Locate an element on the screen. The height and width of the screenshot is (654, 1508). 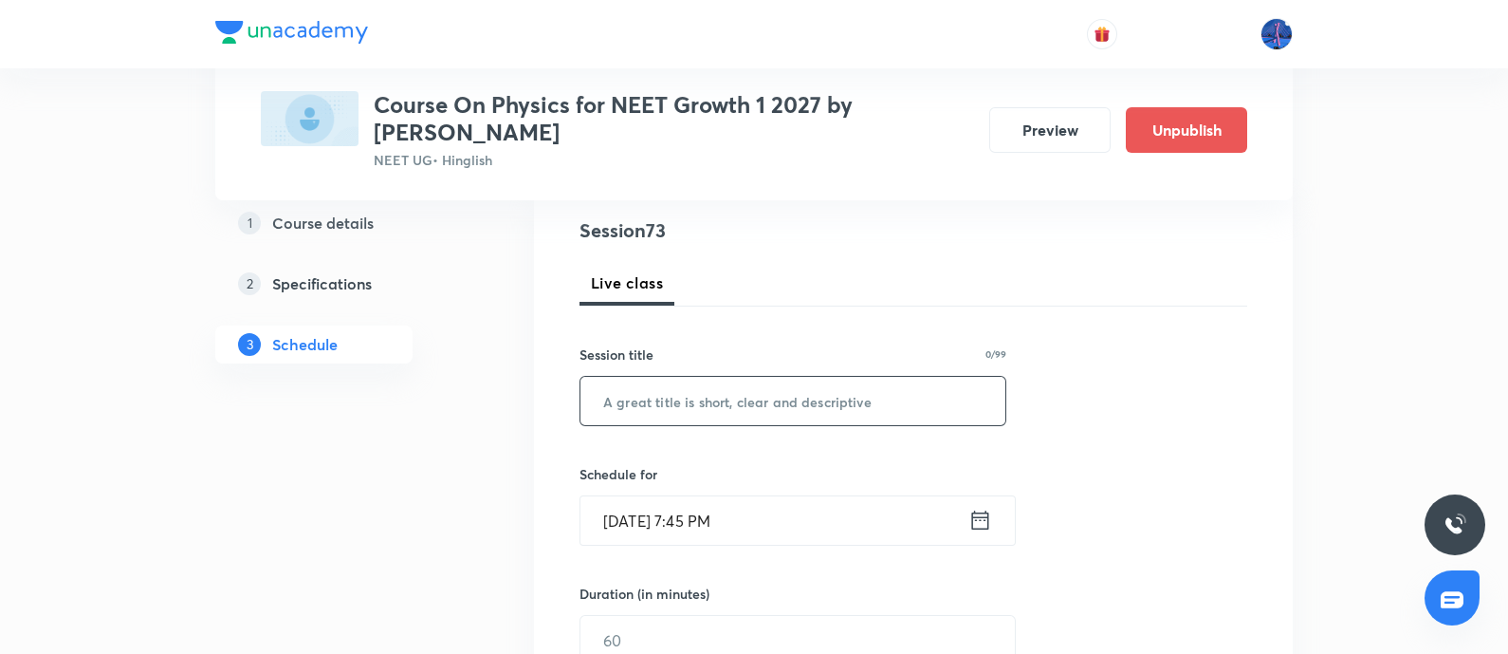
p: NEET UG • Hinglish is located at coordinates (673, 159).